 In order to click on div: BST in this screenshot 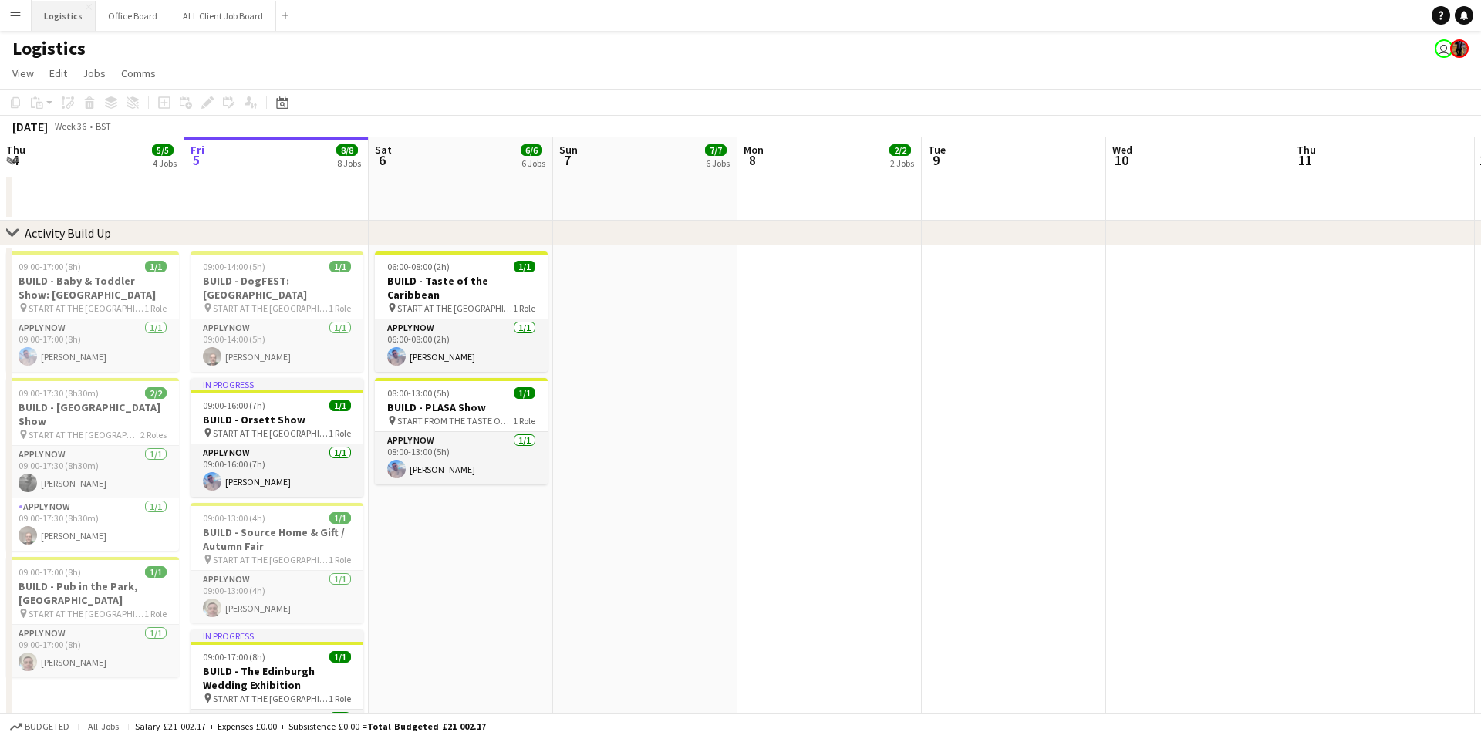, I will do `click(103, 126)`.